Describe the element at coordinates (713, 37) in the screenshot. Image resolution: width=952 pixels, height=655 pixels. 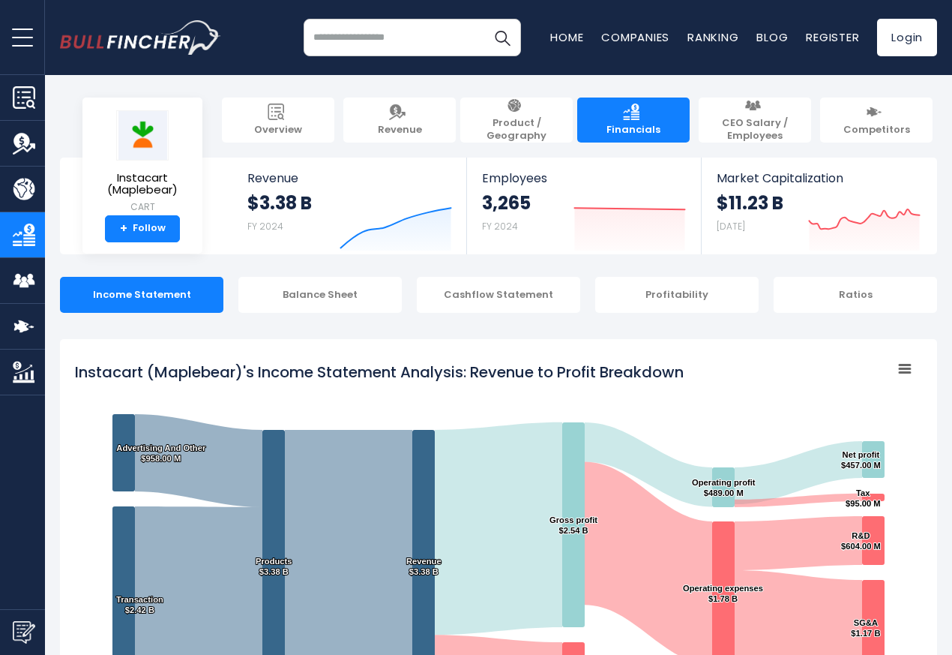
I see `a: Ranking` at that location.